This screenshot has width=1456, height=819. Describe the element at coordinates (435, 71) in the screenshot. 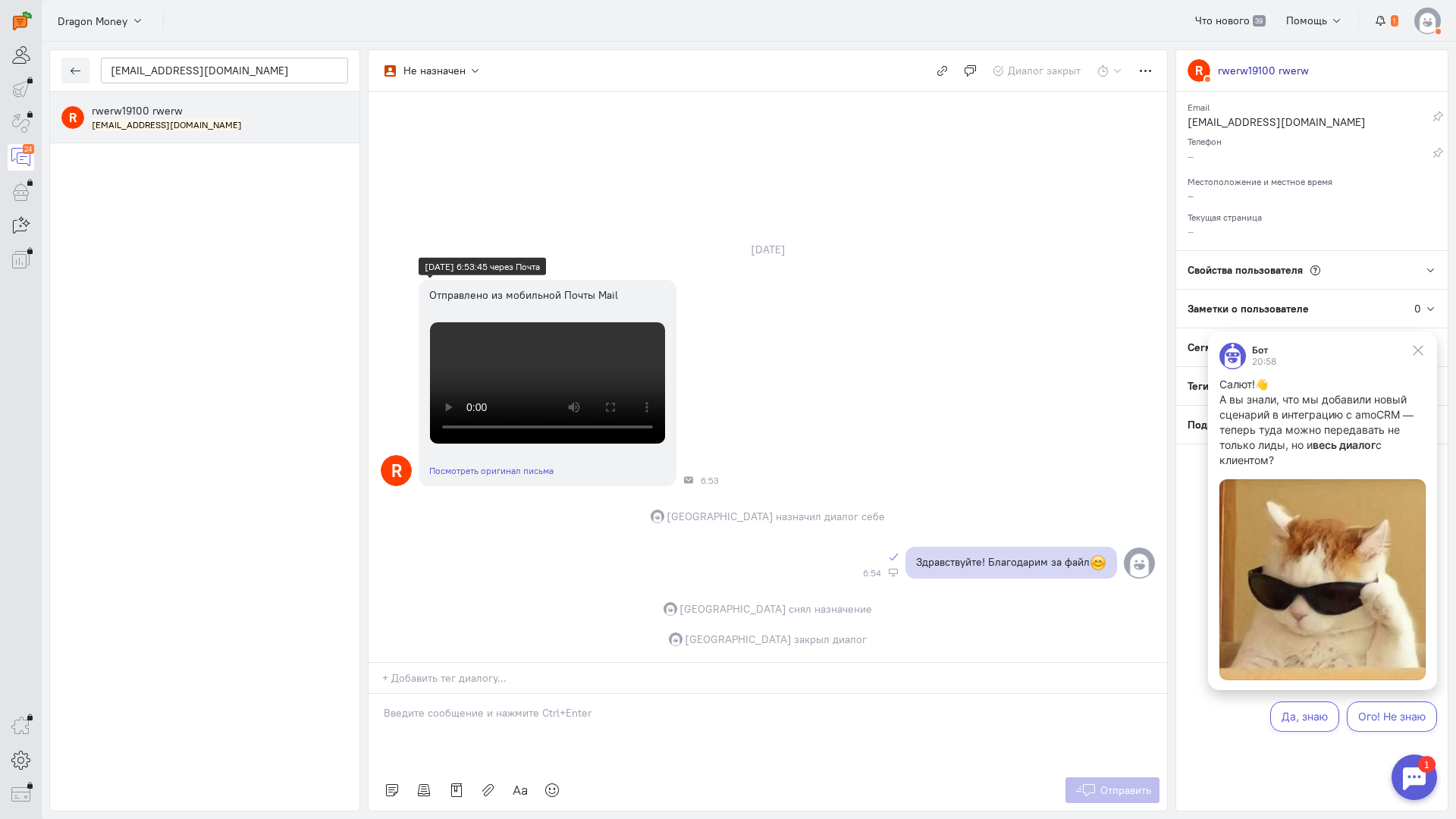

I see `div: Не назначен` at that location.